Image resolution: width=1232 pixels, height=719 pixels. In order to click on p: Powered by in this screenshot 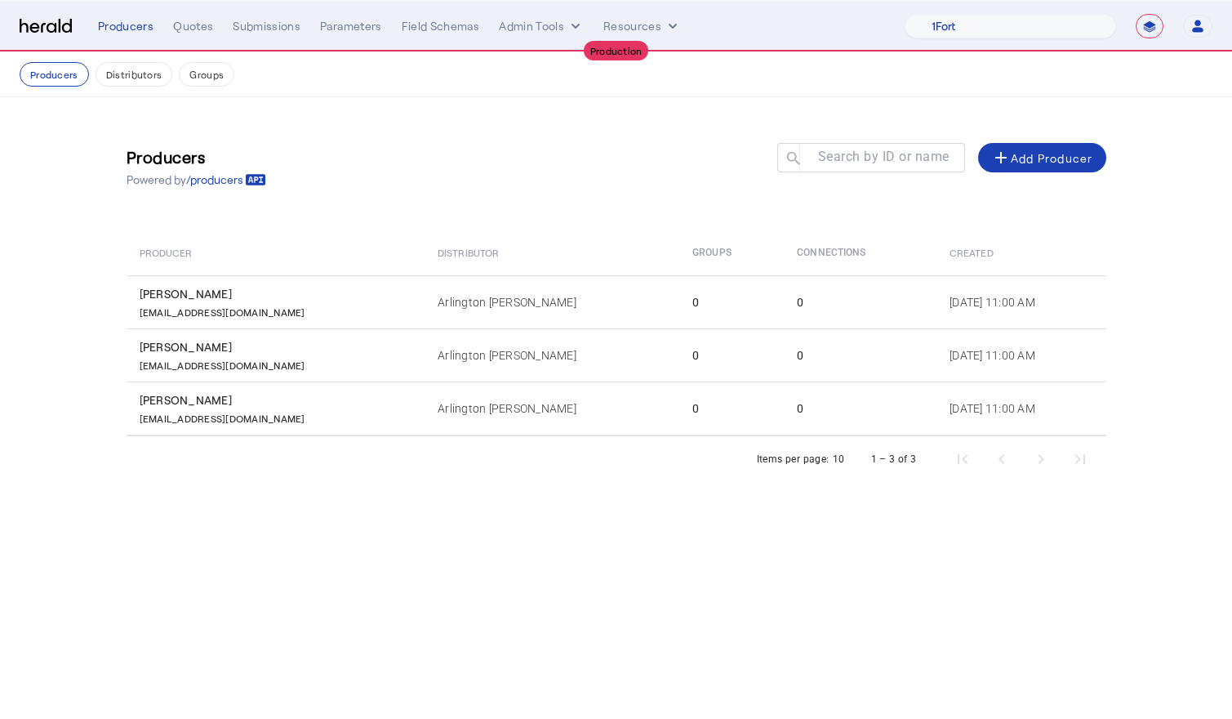, I will do `click(196, 180)`.